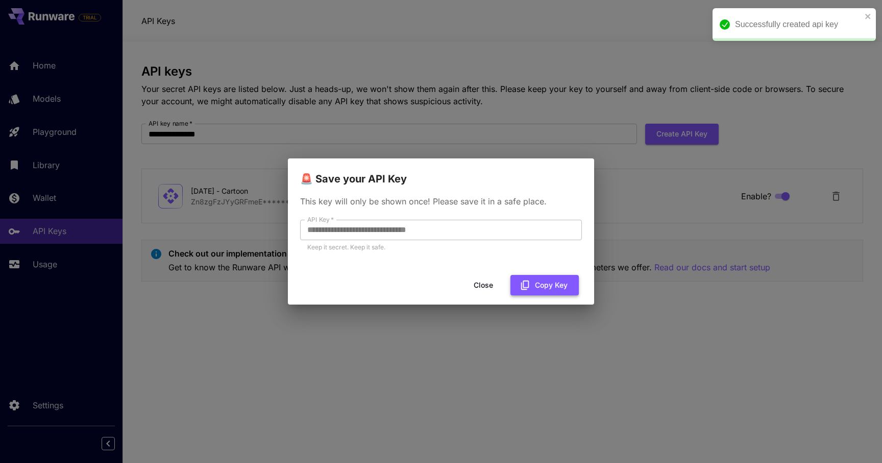 The image size is (882, 463). I want to click on p: Keep it secret. Keep it safe., so click(441, 247).